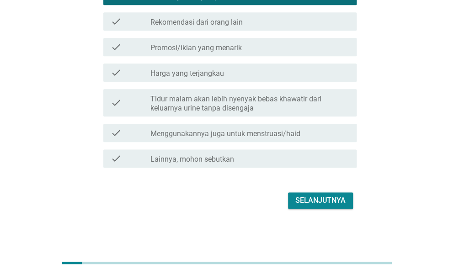 The width and height of the screenshot is (454, 274). I want to click on label: Lainnya, mohon sebutkan, so click(192, 160).